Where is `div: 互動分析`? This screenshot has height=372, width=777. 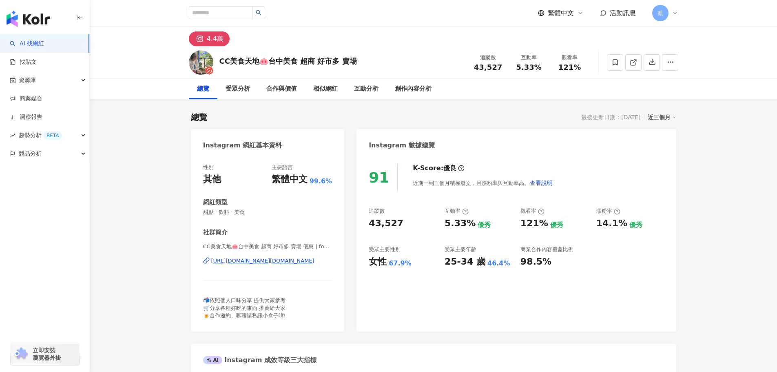
div: 互動分析 is located at coordinates (366, 89).